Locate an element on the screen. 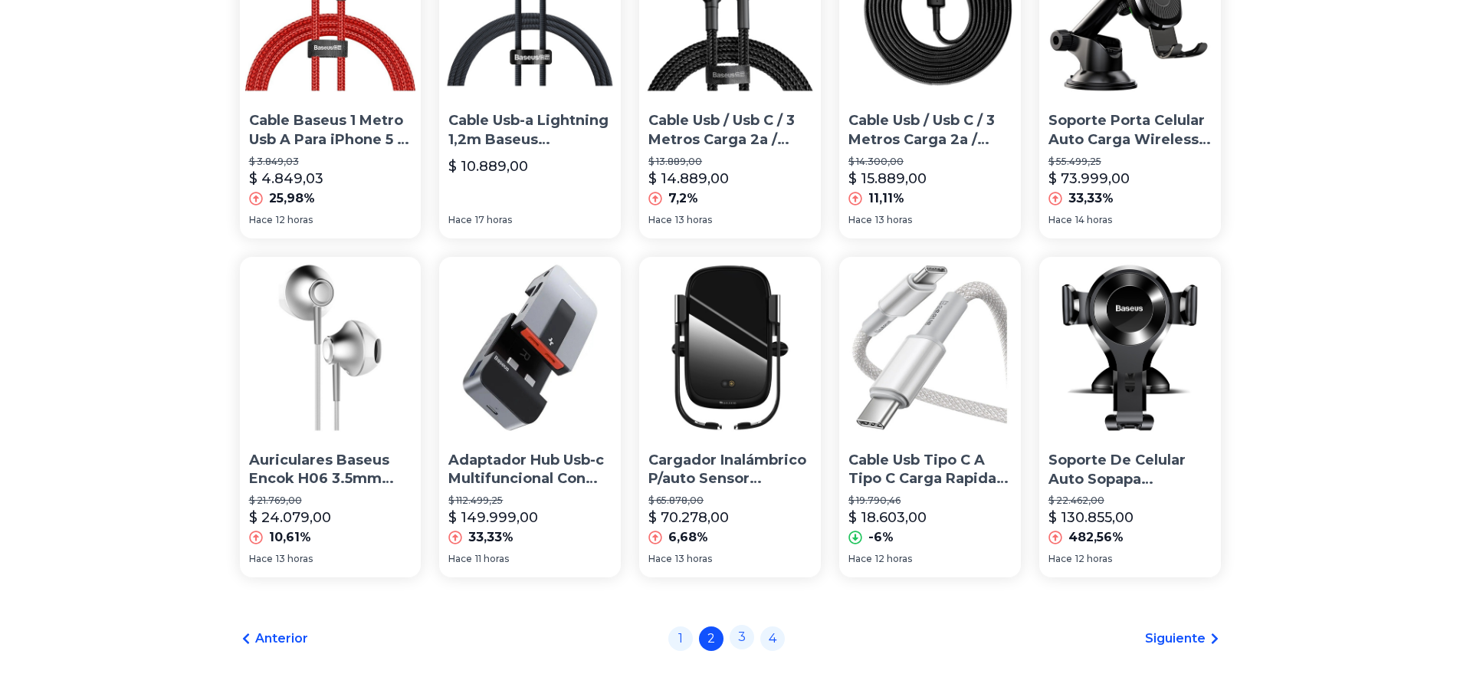 This screenshot has width=1460, height=687. p: $ 70.278,00 is located at coordinates (688, 517).